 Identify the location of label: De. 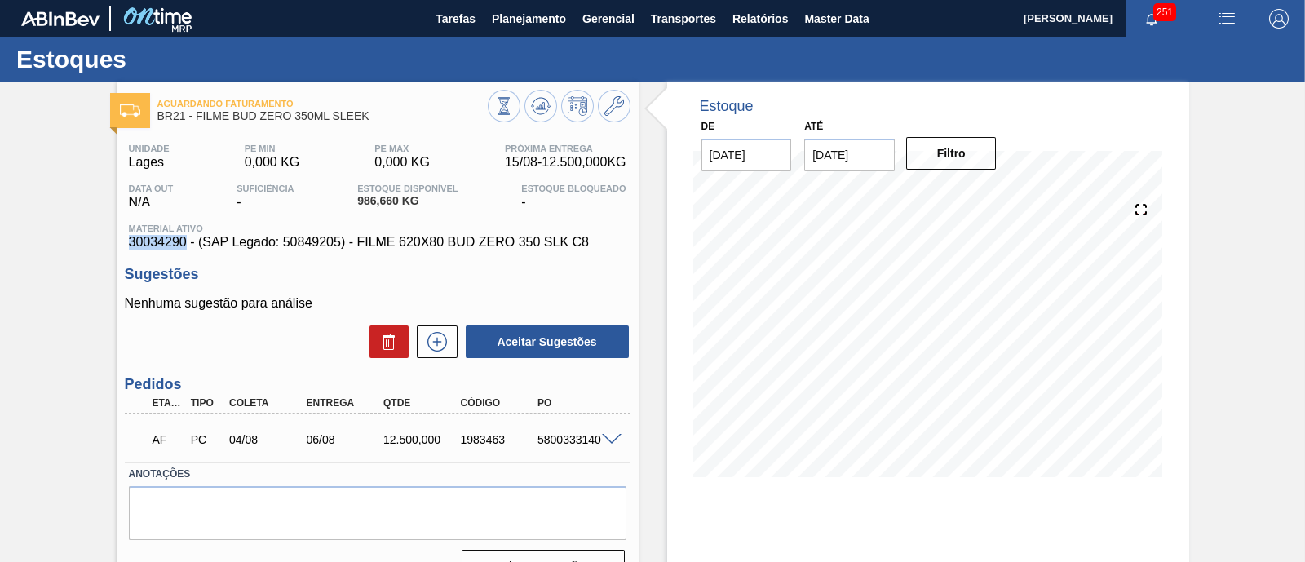
(708, 126).